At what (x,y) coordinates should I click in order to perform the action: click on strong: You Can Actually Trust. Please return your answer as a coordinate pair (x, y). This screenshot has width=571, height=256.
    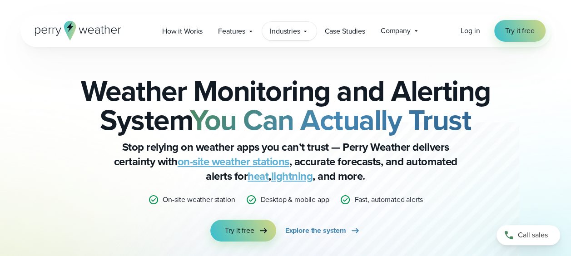
    Looking at the image, I should click on (330, 120).